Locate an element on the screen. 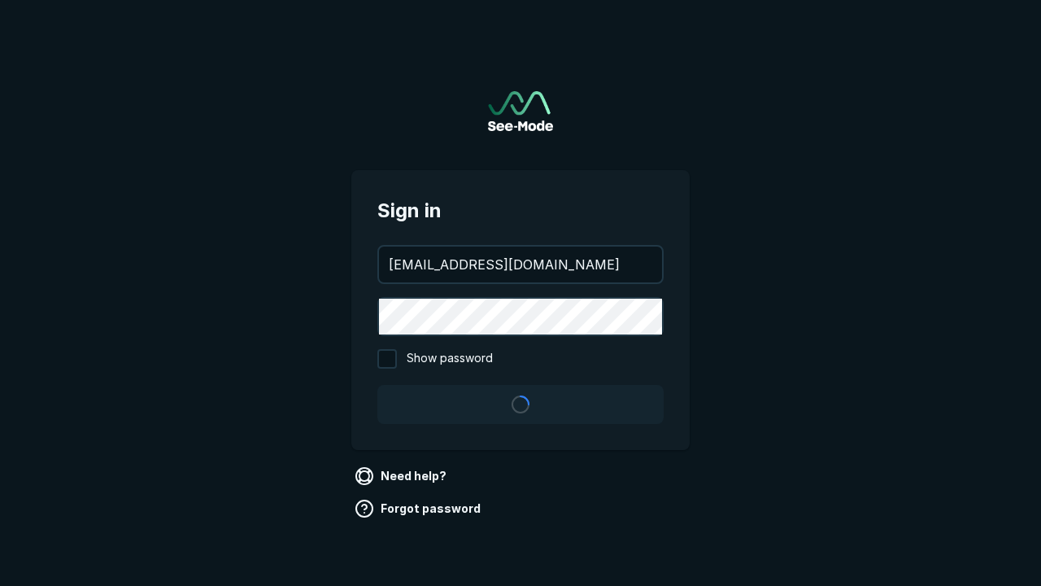  a: Go to sign in is located at coordinates (521, 111).